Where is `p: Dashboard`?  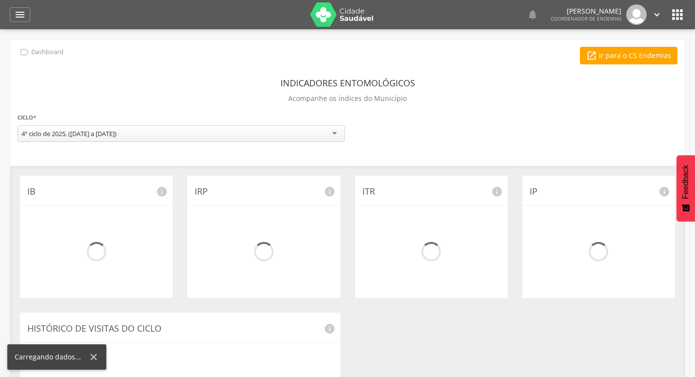 p: Dashboard is located at coordinates (47, 52).